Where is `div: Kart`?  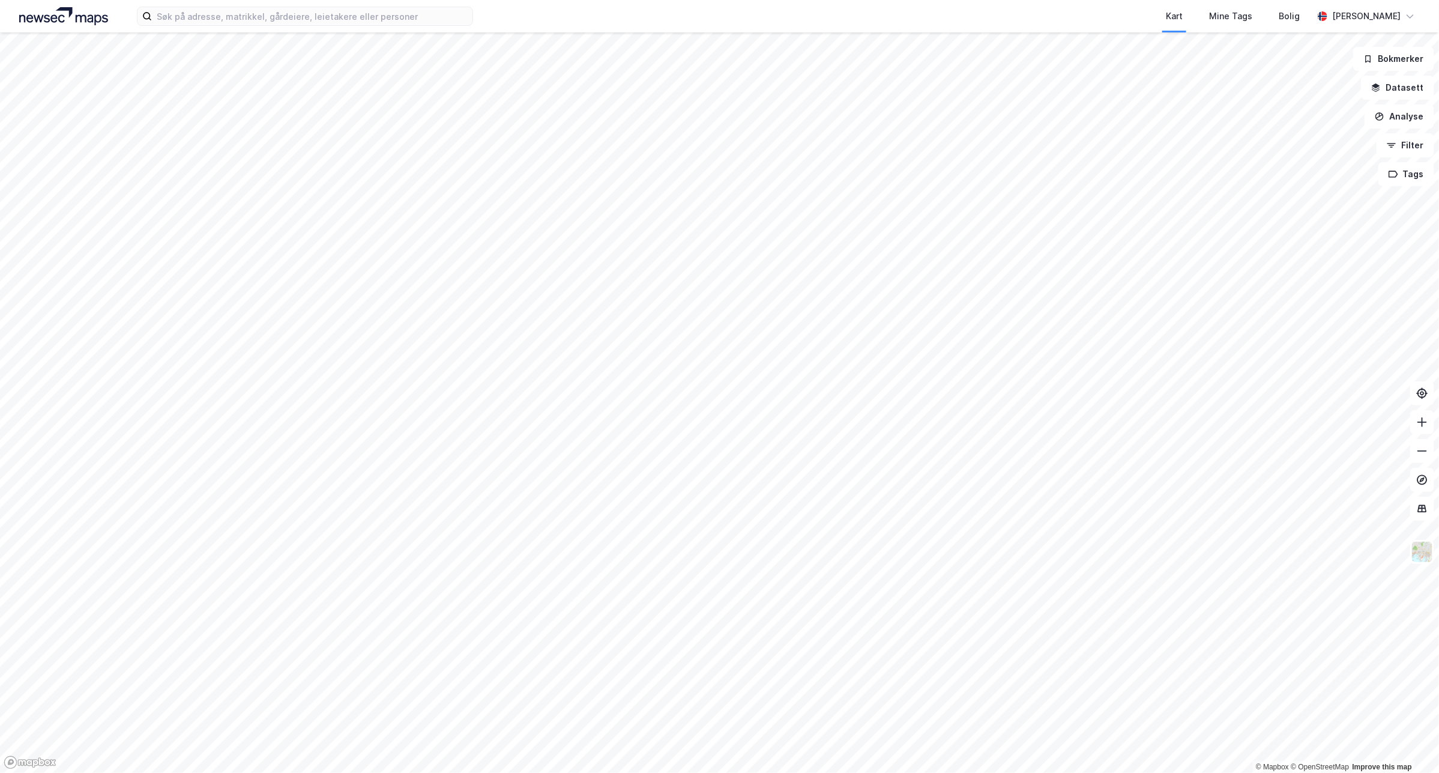 div: Kart is located at coordinates (1174, 16).